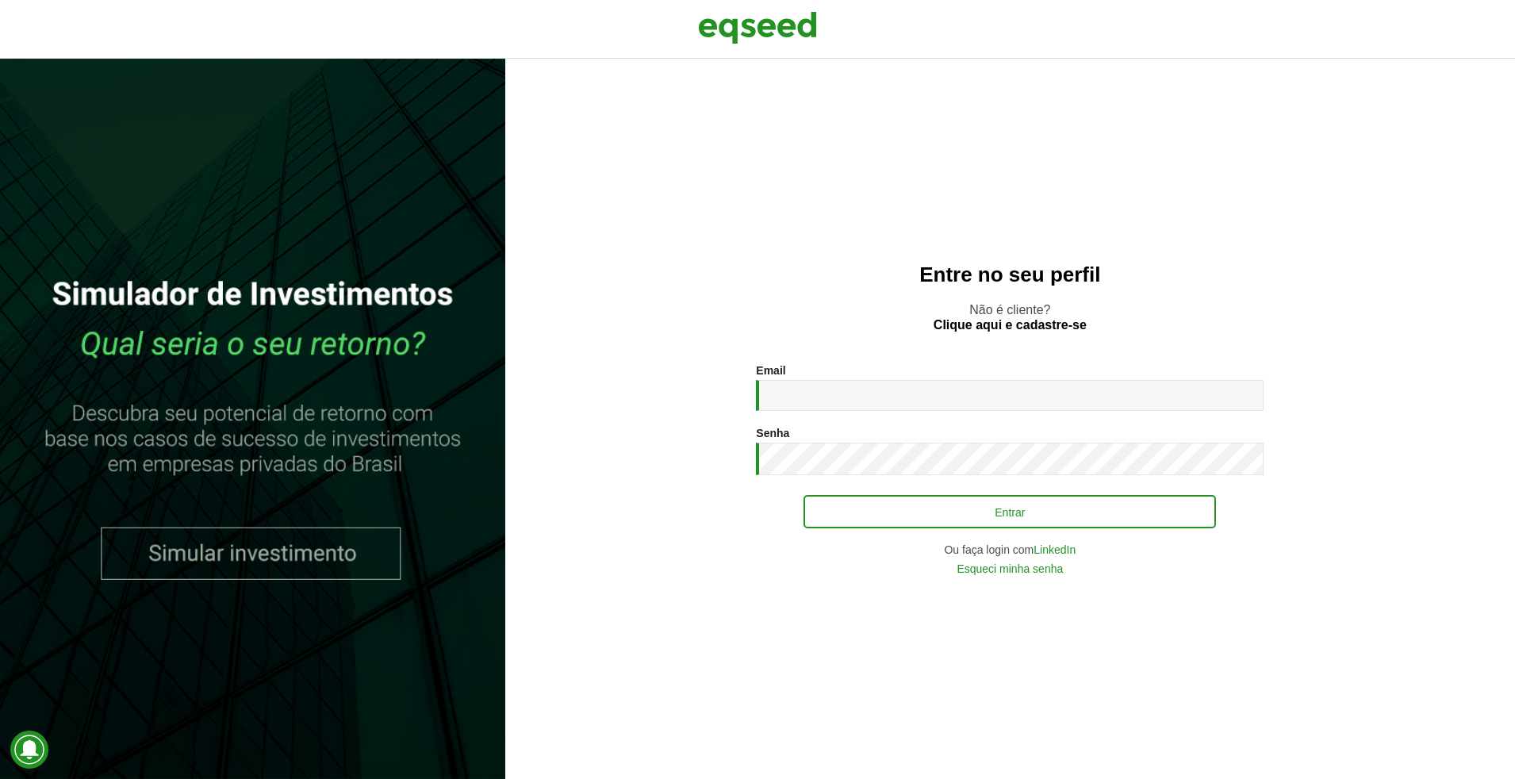 This screenshot has height=779, width=1515. I want to click on p: Não é cliente?, so click(1009, 317).